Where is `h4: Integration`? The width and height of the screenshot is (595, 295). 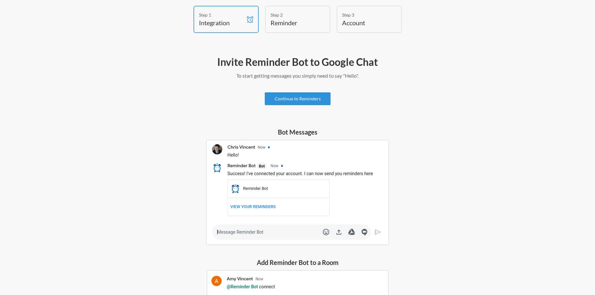 h4: Integration is located at coordinates (221, 23).